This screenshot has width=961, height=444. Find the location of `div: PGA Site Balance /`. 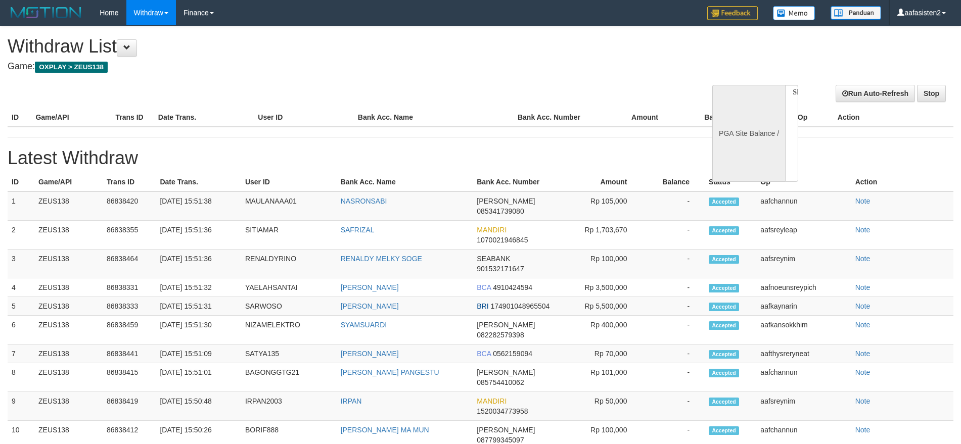

div: PGA Site Balance / is located at coordinates (749, 133).